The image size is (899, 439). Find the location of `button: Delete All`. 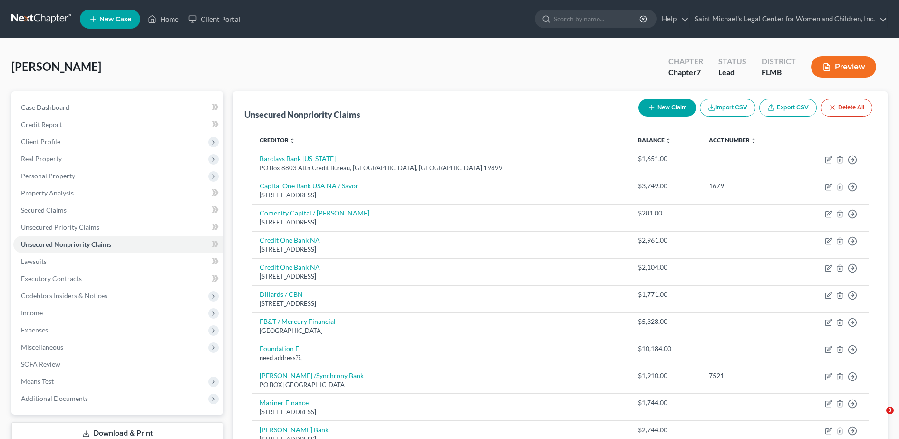

button: Delete All is located at coordinates (847, 107).